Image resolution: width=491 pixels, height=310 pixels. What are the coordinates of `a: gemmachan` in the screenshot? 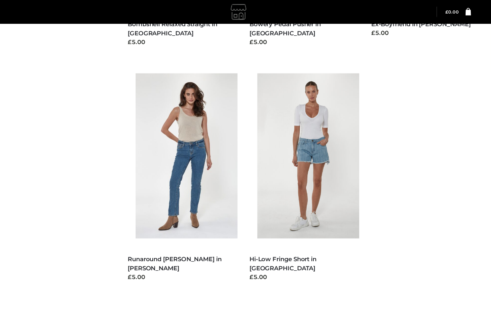 It's located at (239, 12).